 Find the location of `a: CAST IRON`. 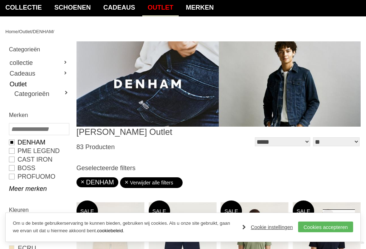

a: CAST IRON is located at coordinates (39, 160).